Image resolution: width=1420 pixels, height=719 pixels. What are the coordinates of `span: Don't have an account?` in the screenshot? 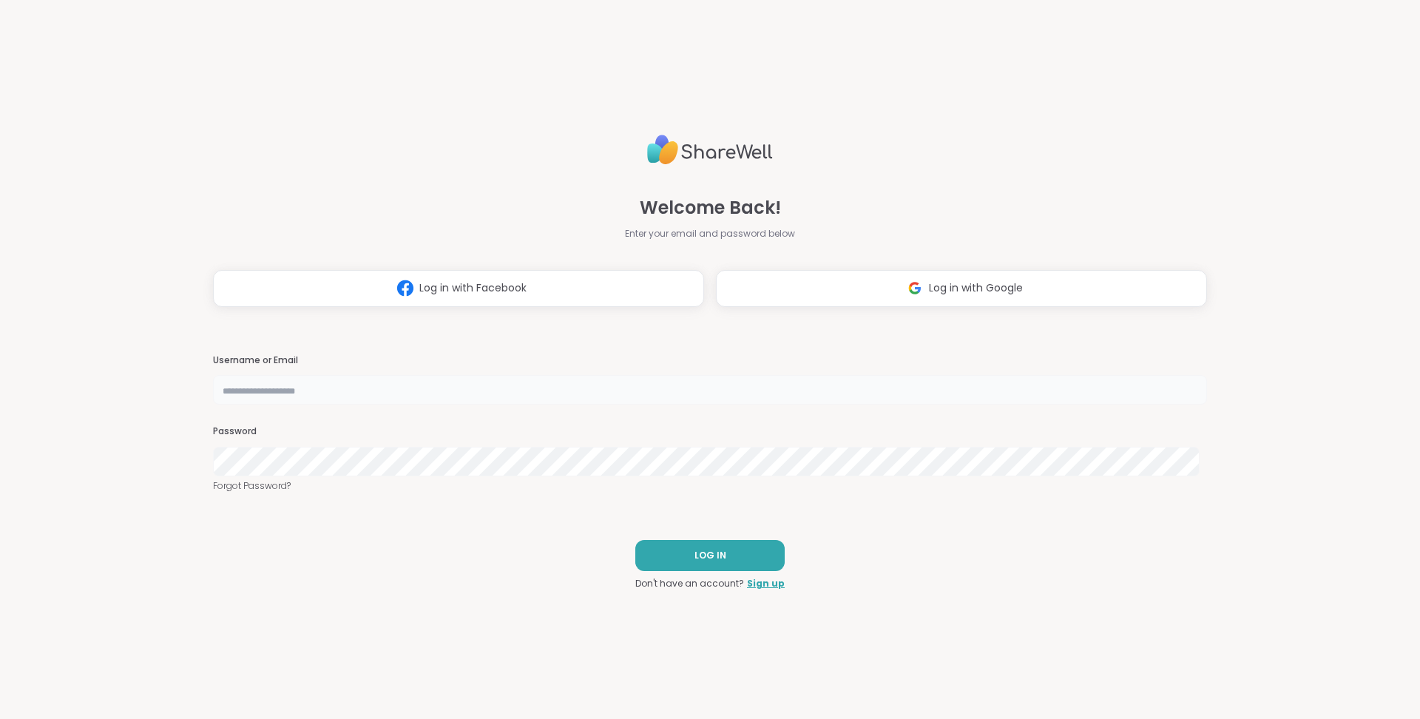 It's located at (689, 584).